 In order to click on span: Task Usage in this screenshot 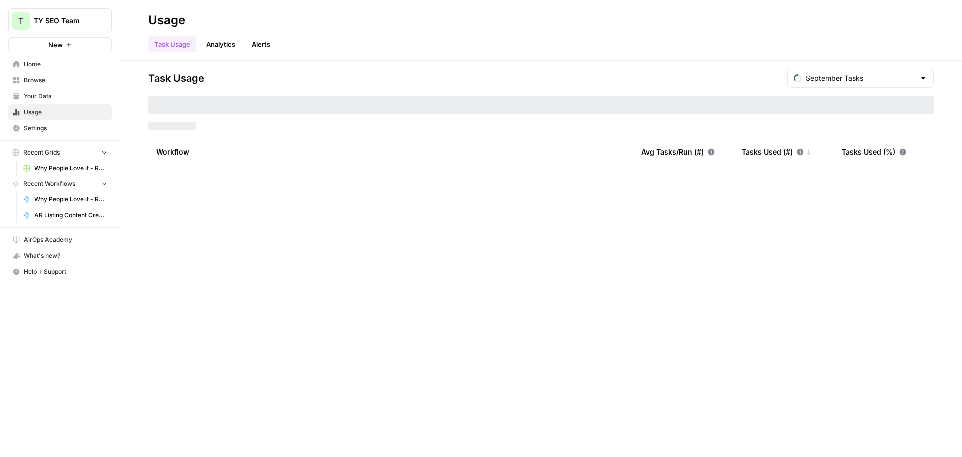, I will do `click(176, 78)`.